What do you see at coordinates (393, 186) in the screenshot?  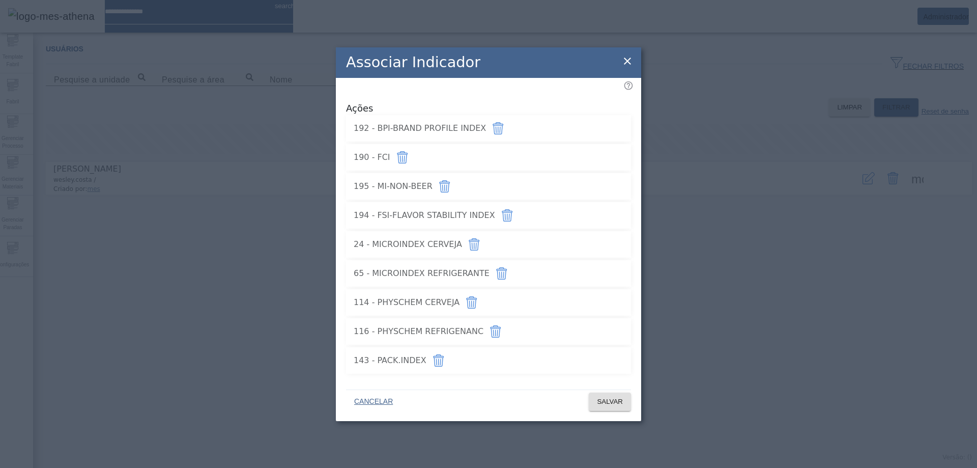 I see `span: 195 - MI-NON-BEER` at bounding box center [393, 186].